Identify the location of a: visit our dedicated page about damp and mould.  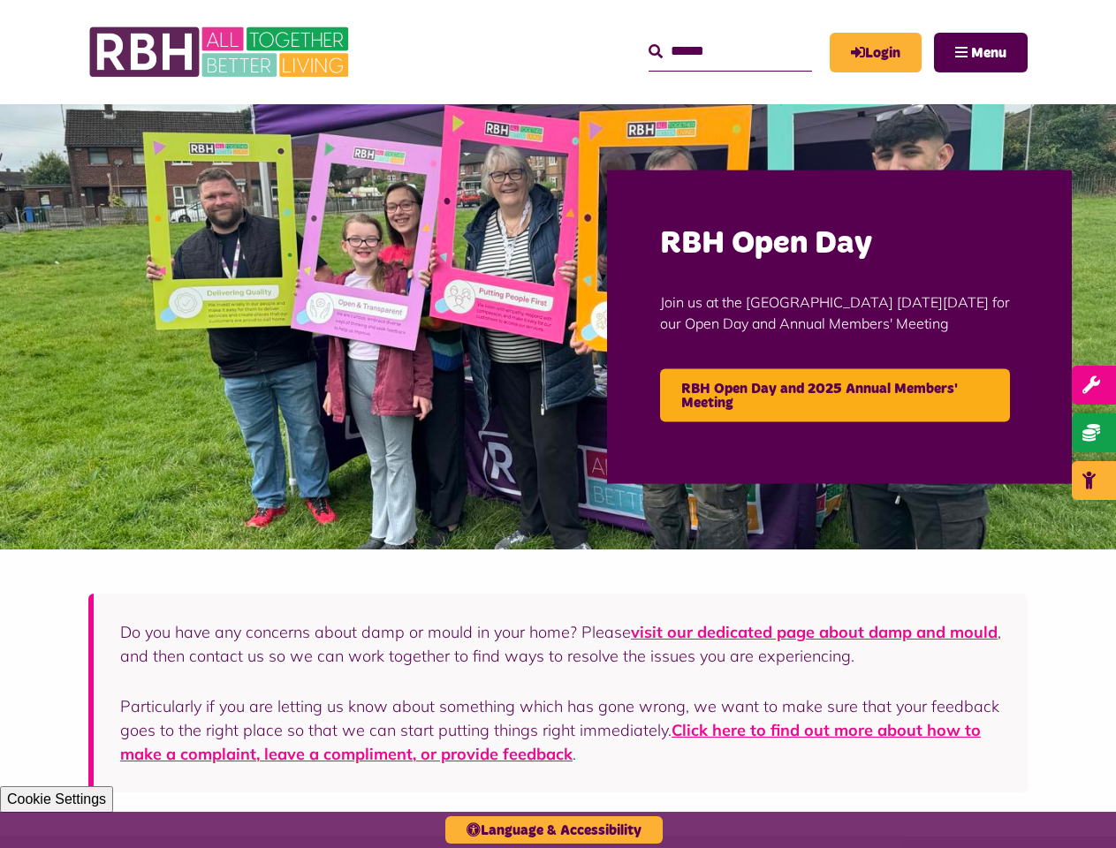
(814, 632).